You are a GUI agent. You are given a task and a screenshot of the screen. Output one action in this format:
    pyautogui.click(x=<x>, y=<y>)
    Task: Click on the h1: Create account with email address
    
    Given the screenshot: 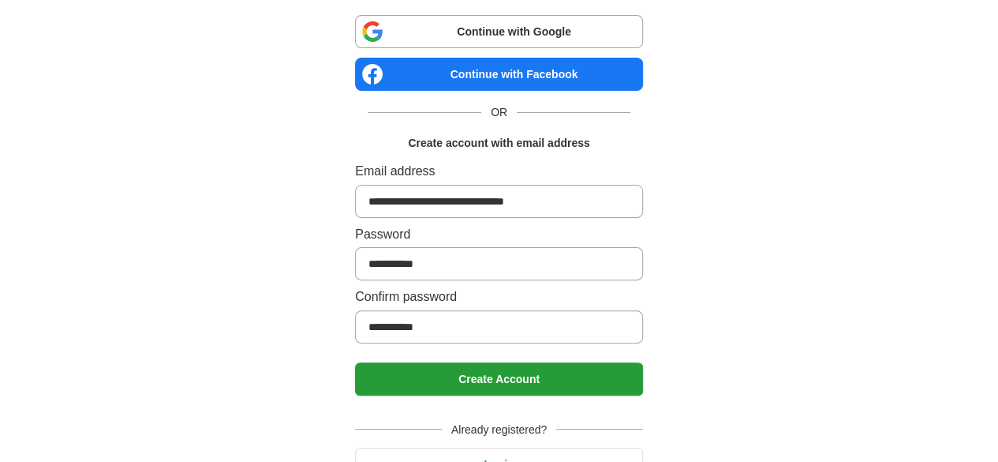 What is the action you would take?
    pyautogui.click(x=499, y=143)
    